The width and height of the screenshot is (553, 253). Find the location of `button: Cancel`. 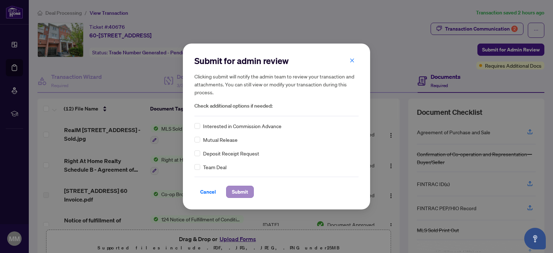

button: Cancel is located at coordinates (208, 192).